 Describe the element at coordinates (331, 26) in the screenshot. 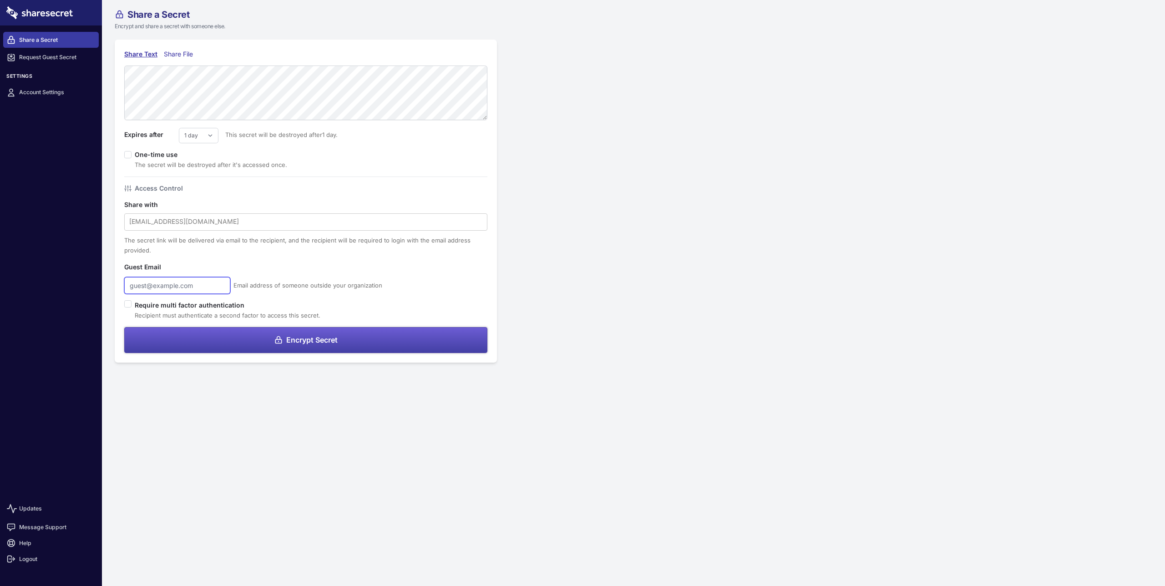

I see `p: Encrypt and share a secret with someone else.` at that location.